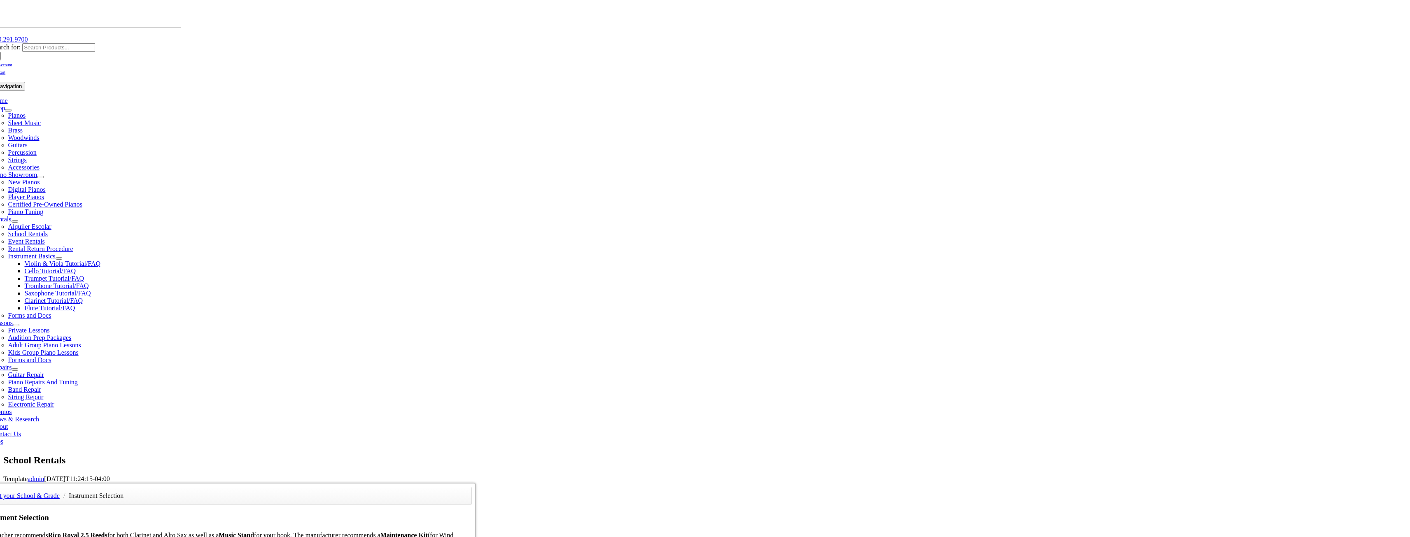 The height and width of the screenshot is (537, 1410). I want to click on a: Kids Group Piano Lessons, so click(43, 353).